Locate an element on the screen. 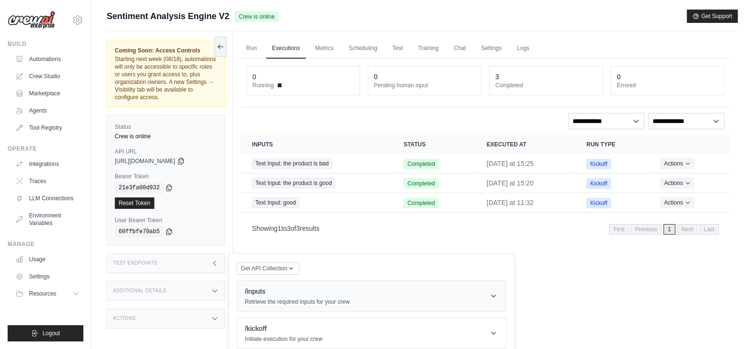 This screenshot has width=753, height=349. th: Inputs is located at coordinates (316, 144).